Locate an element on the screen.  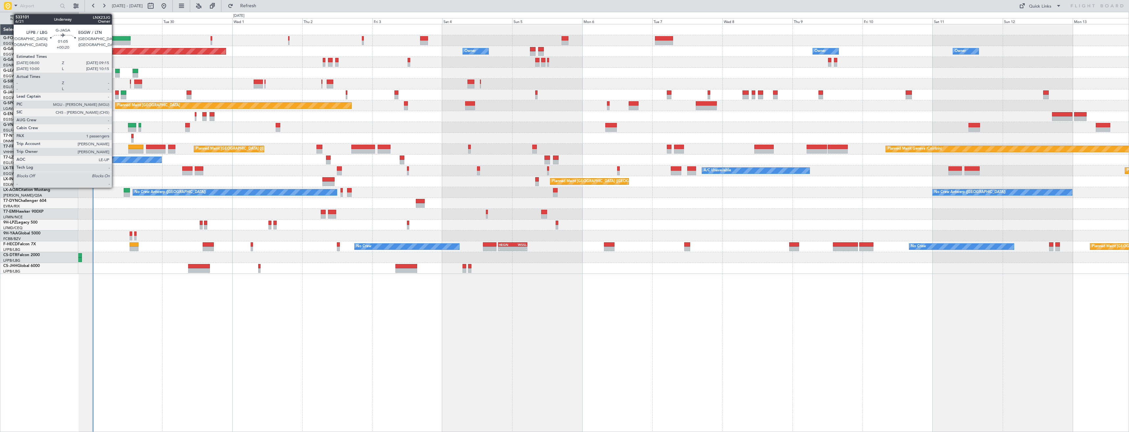
span: G-JAGA is located at coordinates (11, 92).